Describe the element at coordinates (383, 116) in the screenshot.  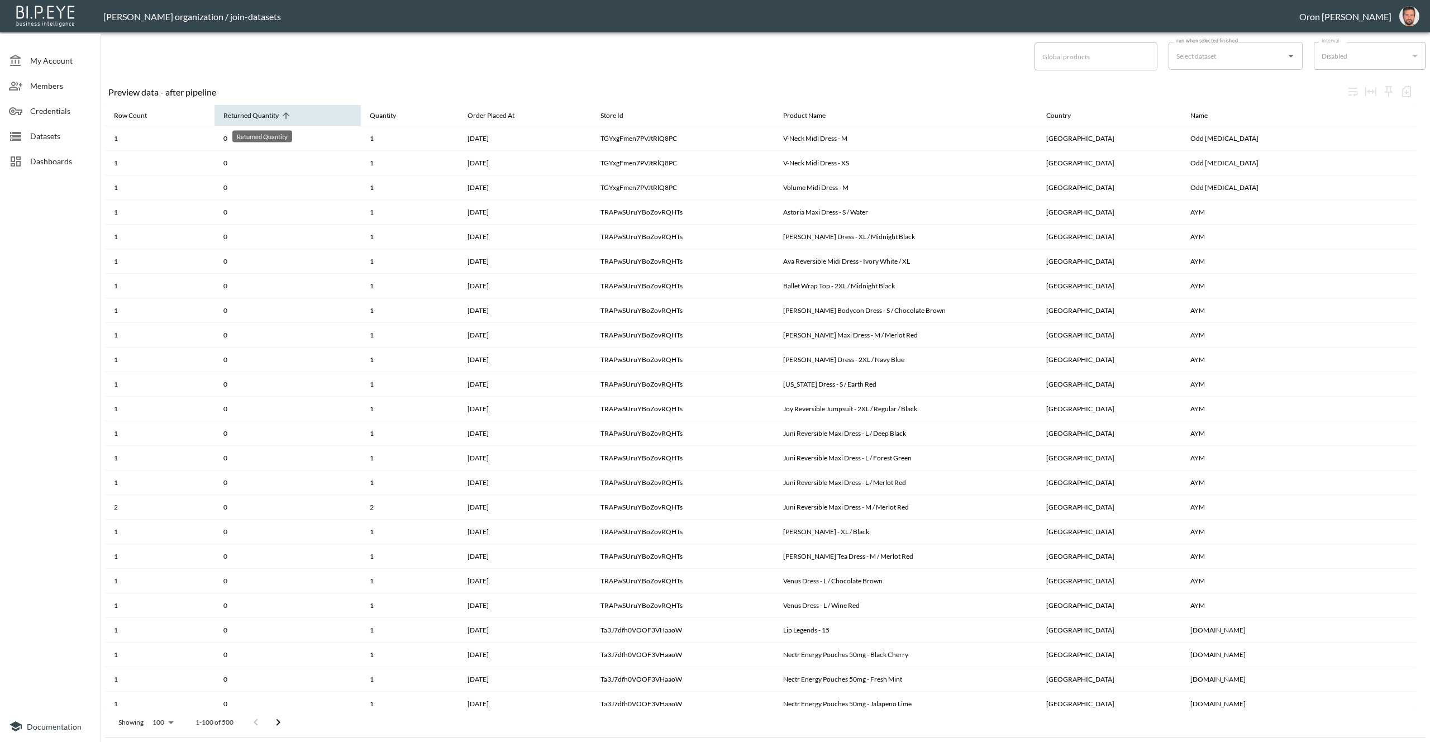
I see `div: Quantity` at that location.